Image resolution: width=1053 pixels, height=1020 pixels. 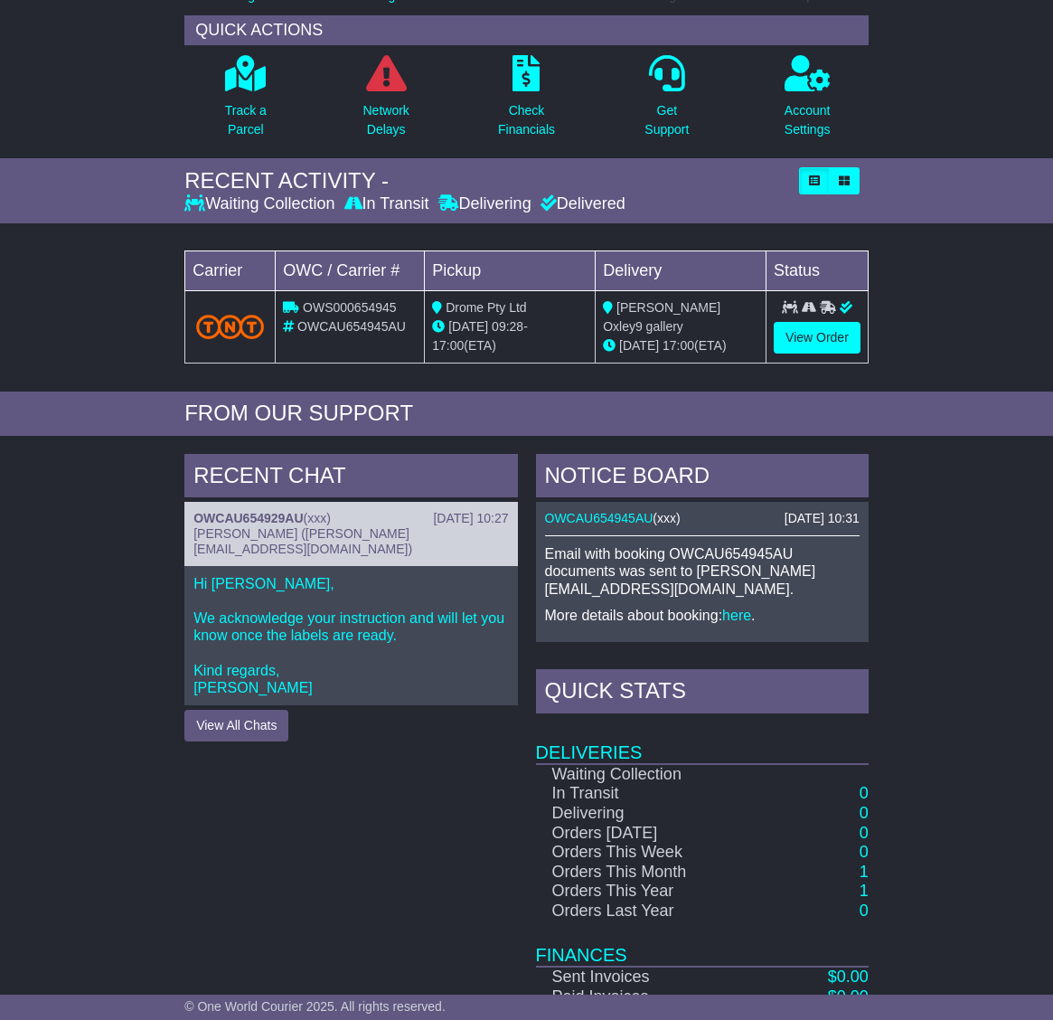 What do you see at coordinates (681, 270) in the screenshot?
I see `td: Delivery` at bounding box center [681, 270].